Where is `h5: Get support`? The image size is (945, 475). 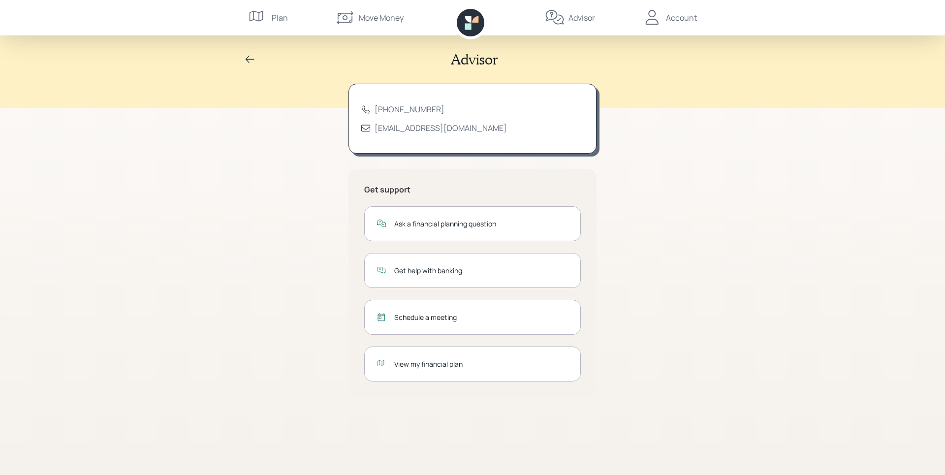
h5: Get support is located at coordinates (472, 189).